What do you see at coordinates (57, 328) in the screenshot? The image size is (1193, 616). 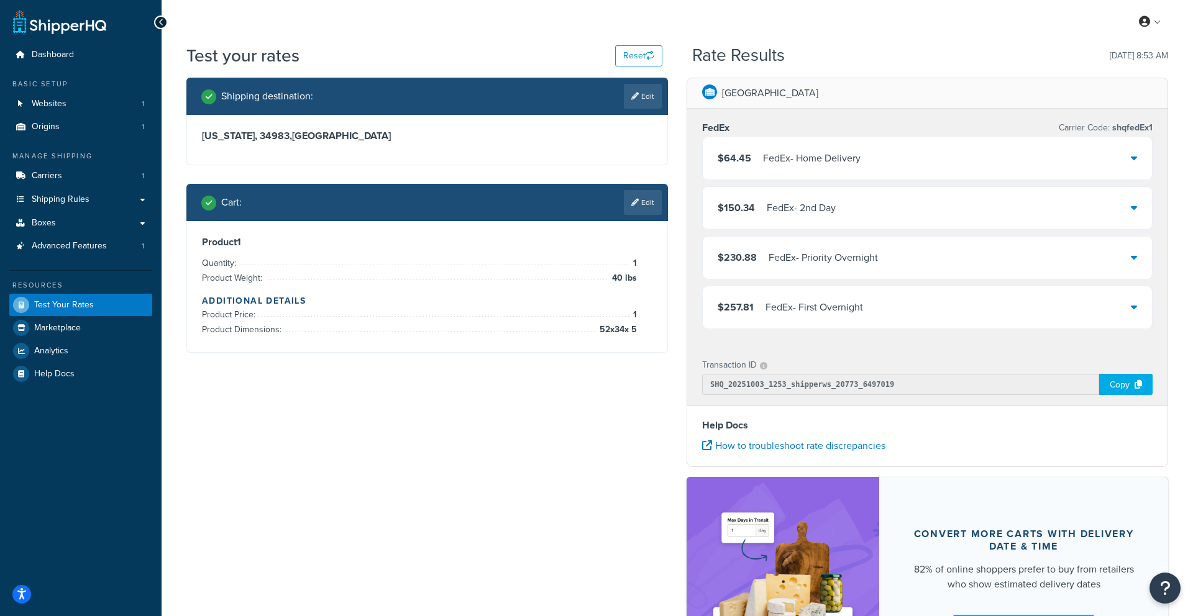 I see `span: Marketplace` at bounding box center [57, 328].